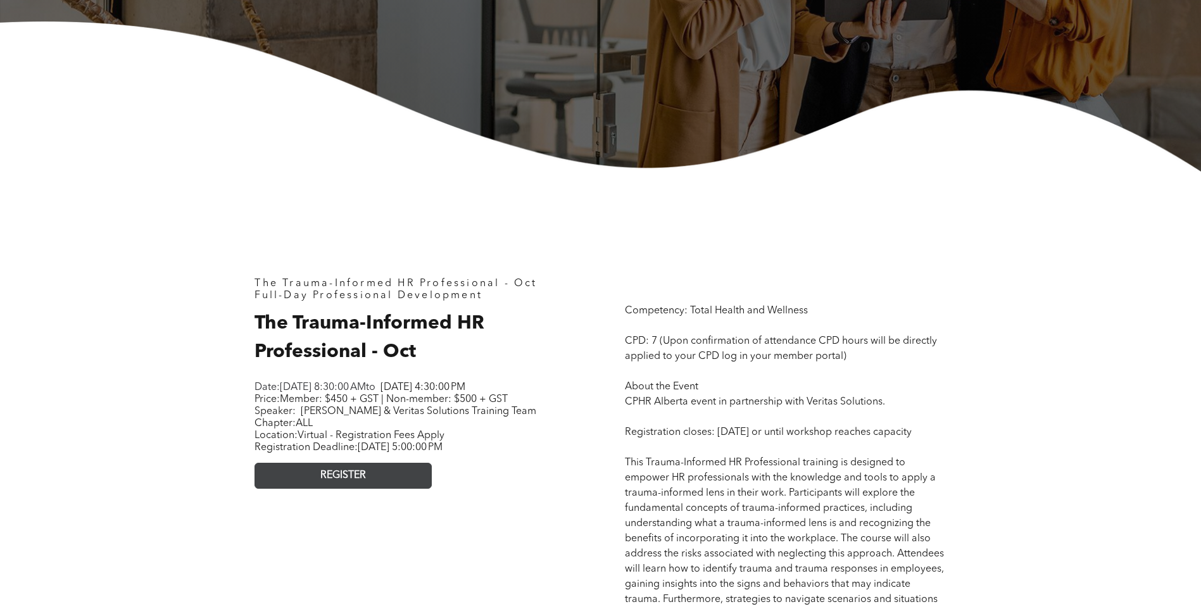 The height and width of the screenshot is (609, 1201). I want to click on span: Price:, so click(381, 399).